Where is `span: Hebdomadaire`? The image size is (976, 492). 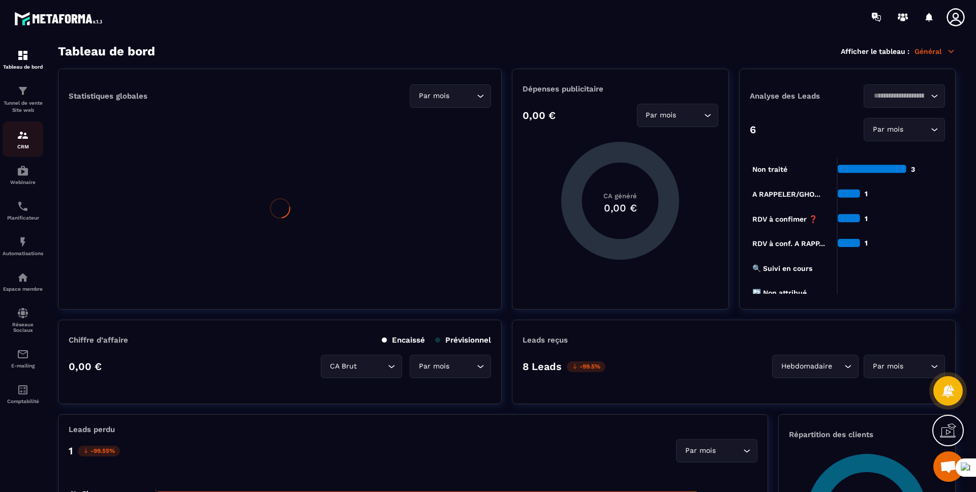
span: Hebdomadaire is located at coordinates (806, 367).